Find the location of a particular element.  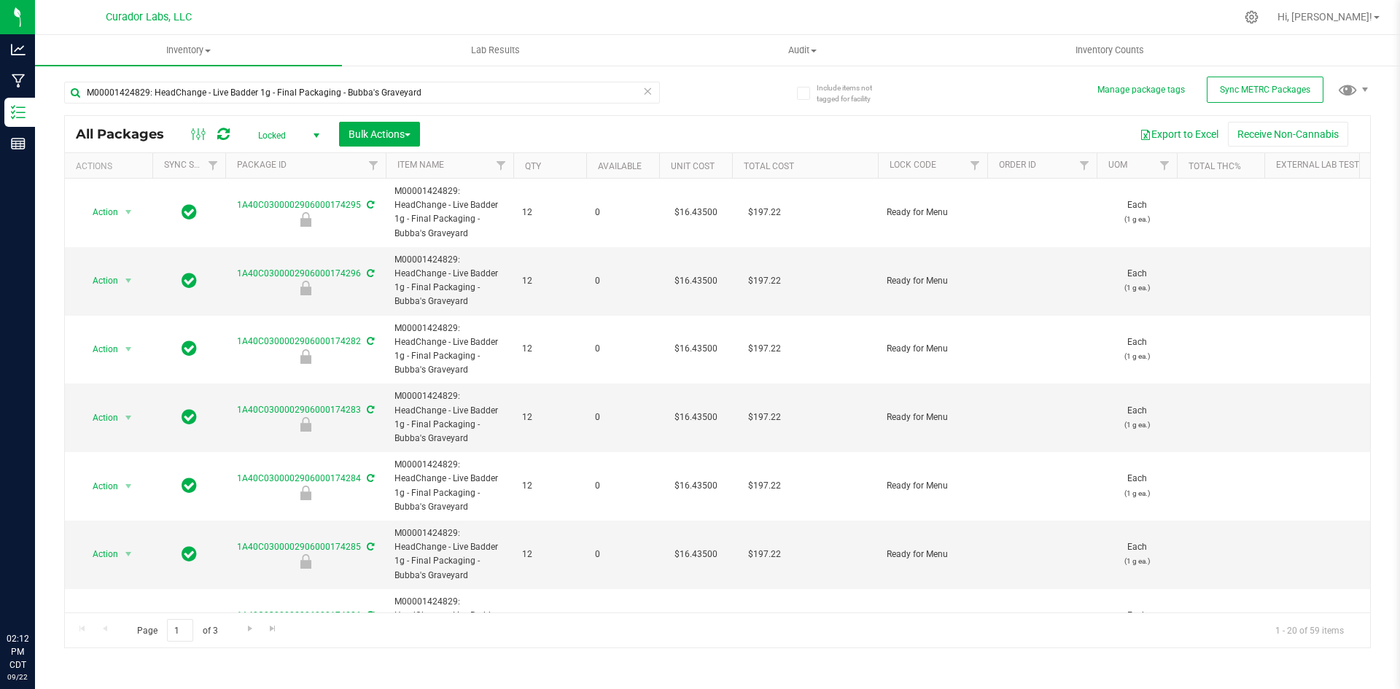

inline-svg: Manufacturing is located at coordinates (18, 81).